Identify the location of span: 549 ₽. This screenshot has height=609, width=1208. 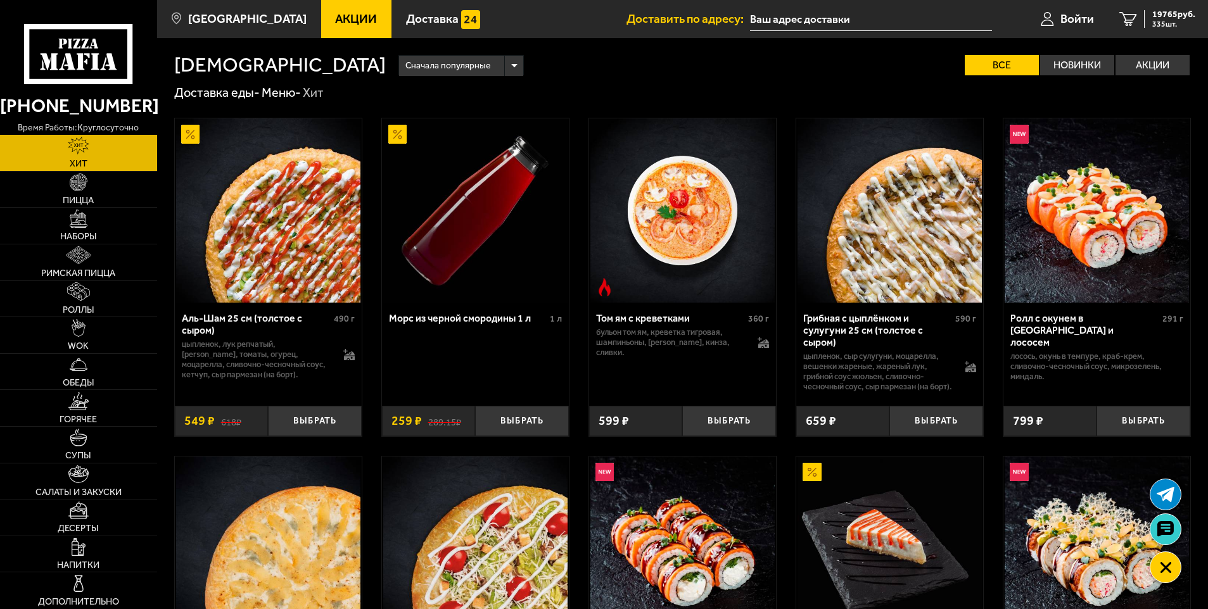
(199, 421).